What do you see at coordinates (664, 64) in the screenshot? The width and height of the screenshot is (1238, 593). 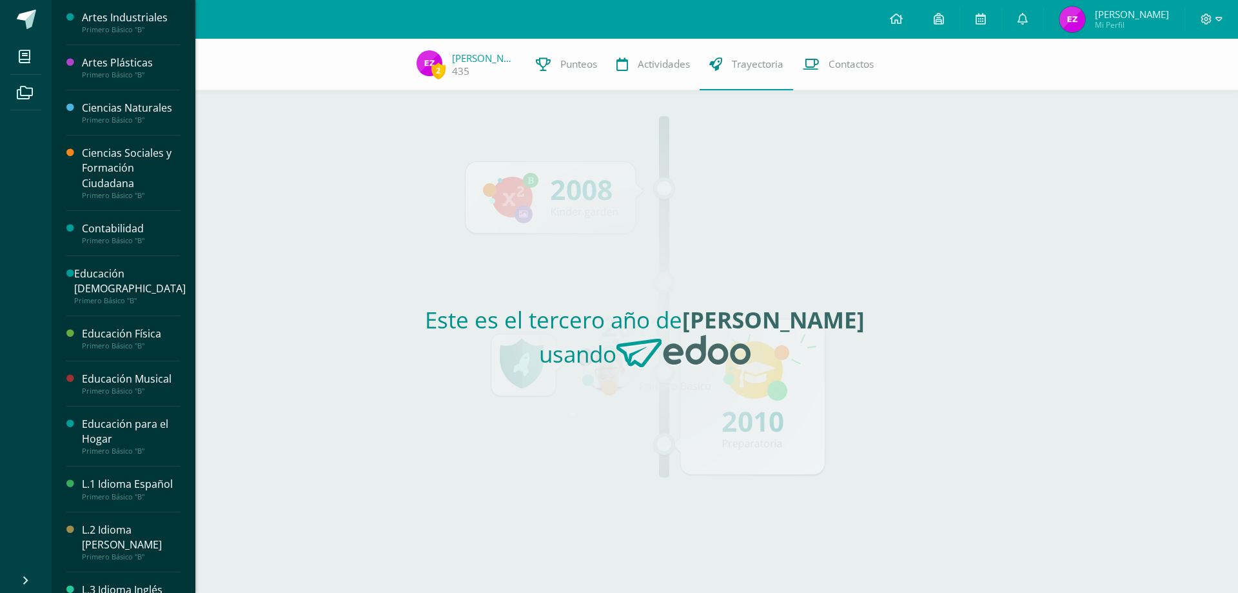 I see `span: Actividades` at bounding box center [664, 64].